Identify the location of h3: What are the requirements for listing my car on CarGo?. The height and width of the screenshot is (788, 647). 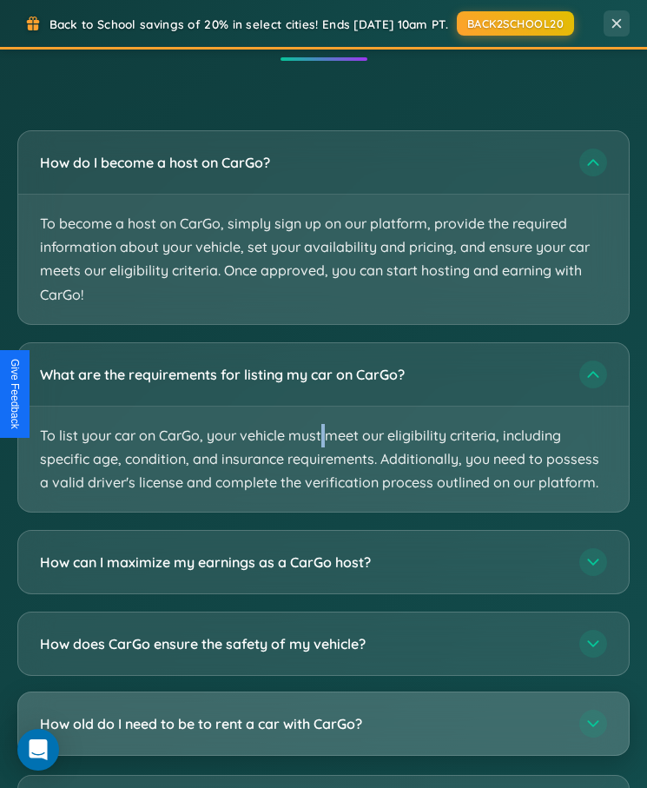
(301, 374).